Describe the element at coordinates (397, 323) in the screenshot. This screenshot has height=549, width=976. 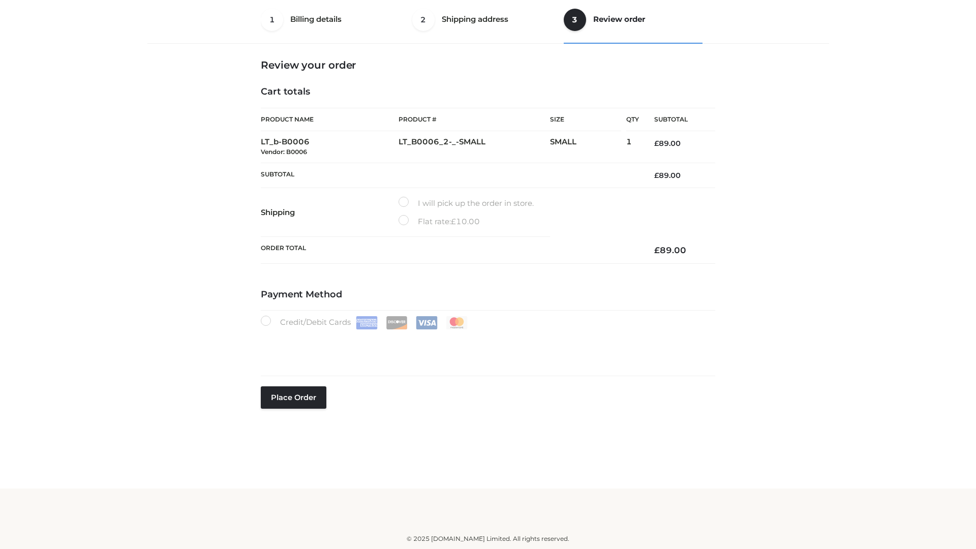
I see `img: Discover` at that location.